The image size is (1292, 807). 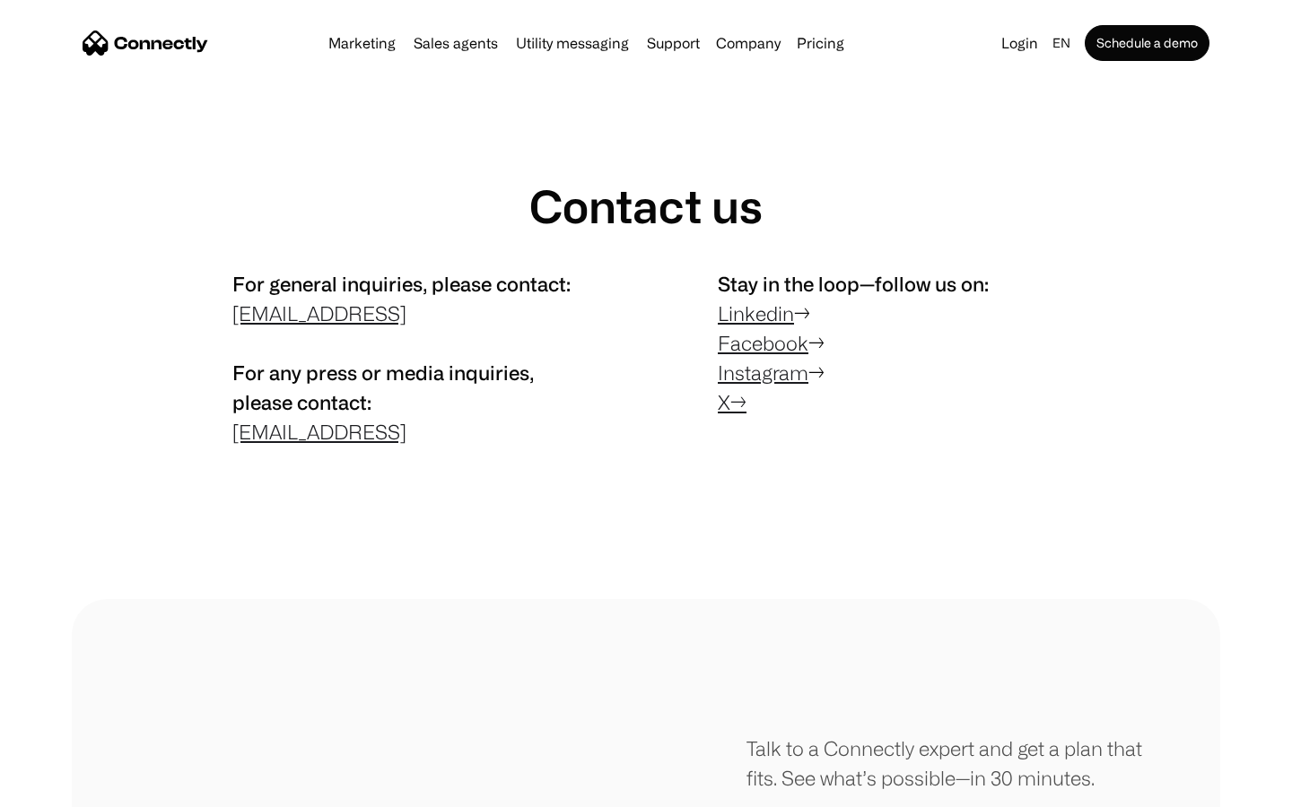 I want to click on span: For any press or media inquiries, please contact:, so click(x=383, y=388).